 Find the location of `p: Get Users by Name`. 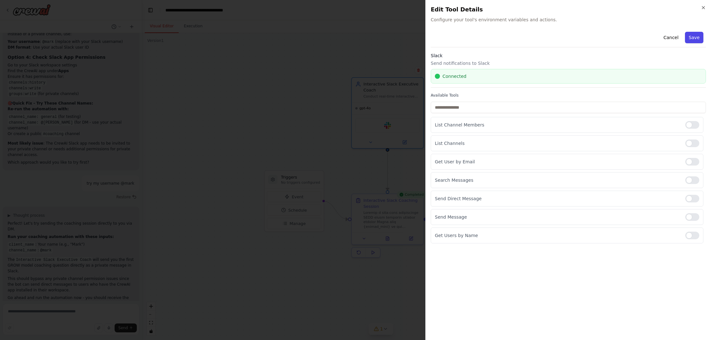

p: Get Users by Name is located at coordinates (557, 235).